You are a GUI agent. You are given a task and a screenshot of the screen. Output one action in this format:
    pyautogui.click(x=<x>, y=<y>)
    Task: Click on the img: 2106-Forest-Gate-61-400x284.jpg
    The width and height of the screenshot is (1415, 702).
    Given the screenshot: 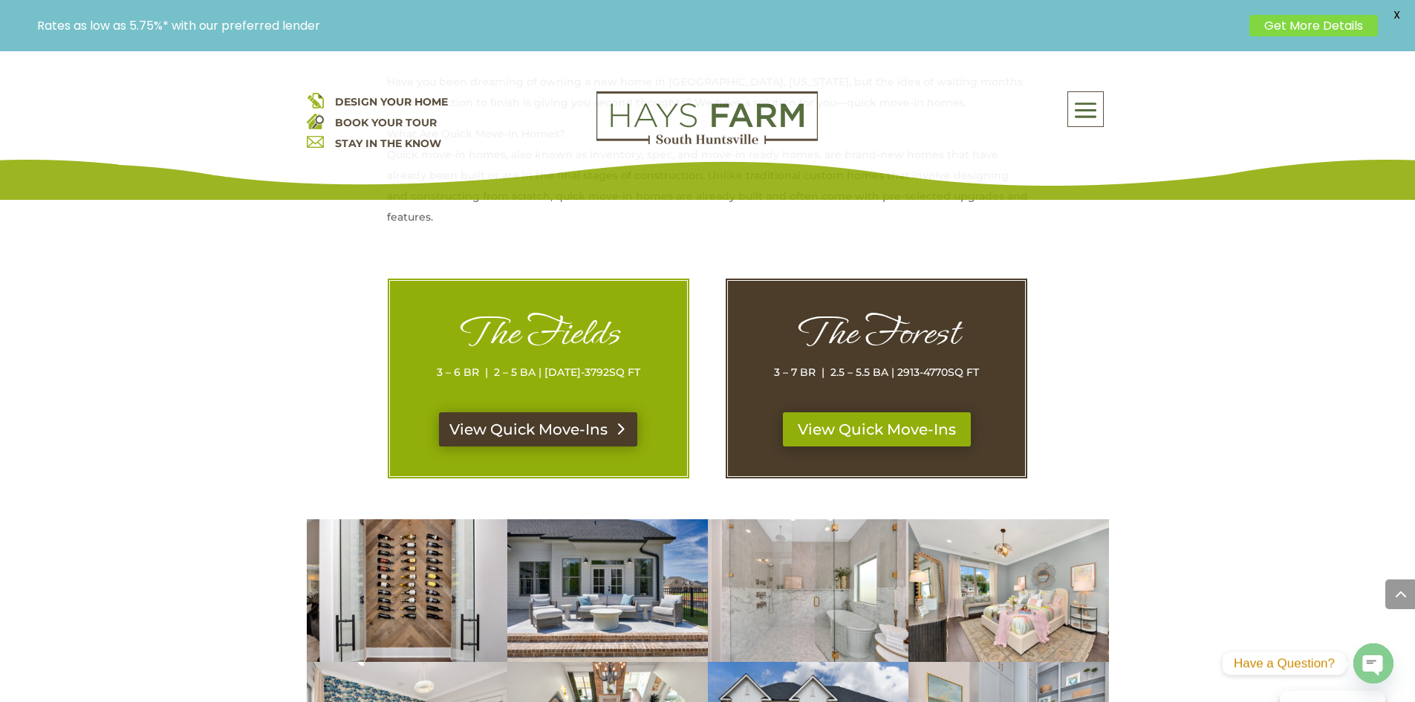 What is the action you would take?
    pyautogui.click(x=808, y=591)
    